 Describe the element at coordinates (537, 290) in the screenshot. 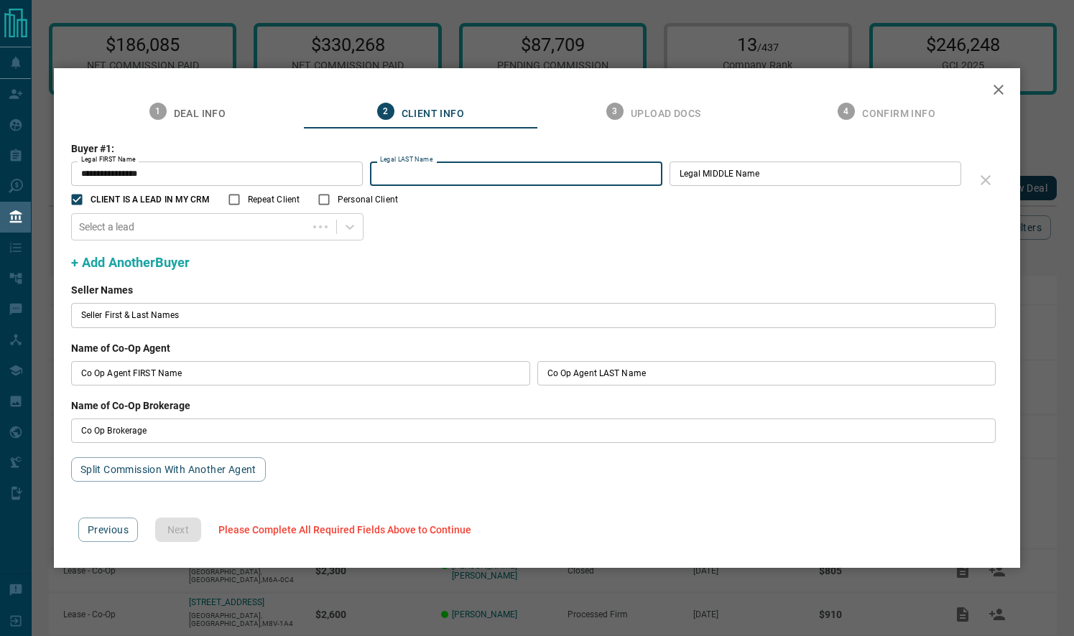

I see `h3: Seller Names` at that location.